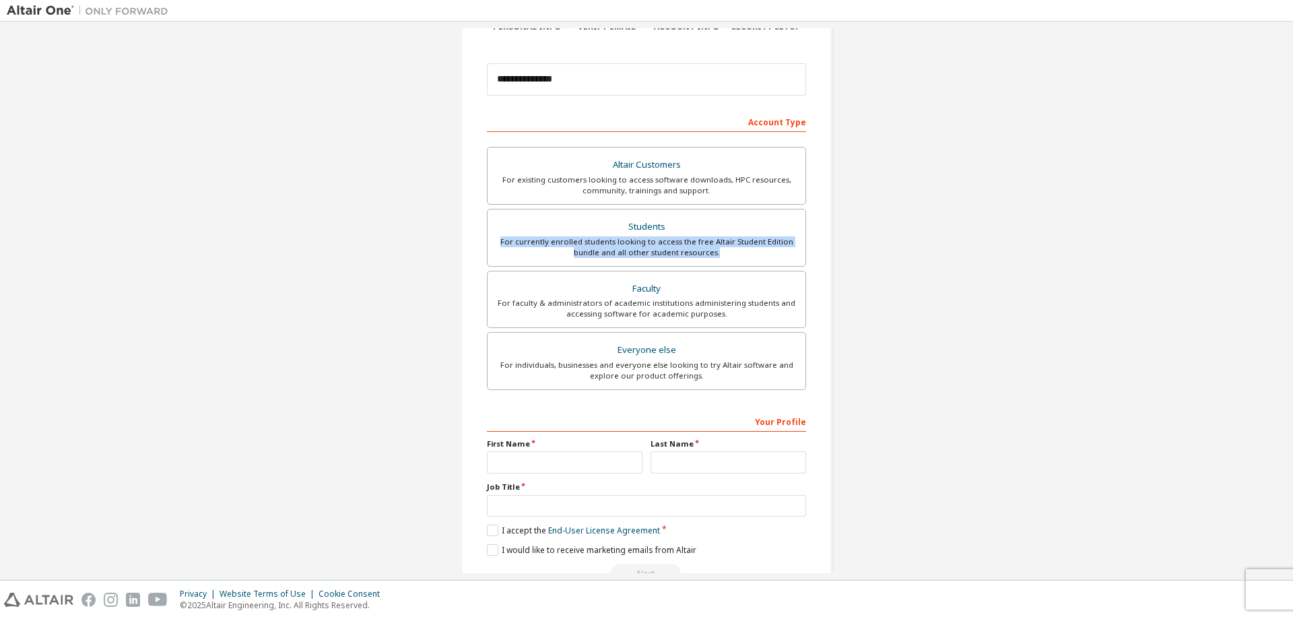 The width and height of the screenshot is (1293, 619). I want to click on img: instagram.svg, so click(110, 599).